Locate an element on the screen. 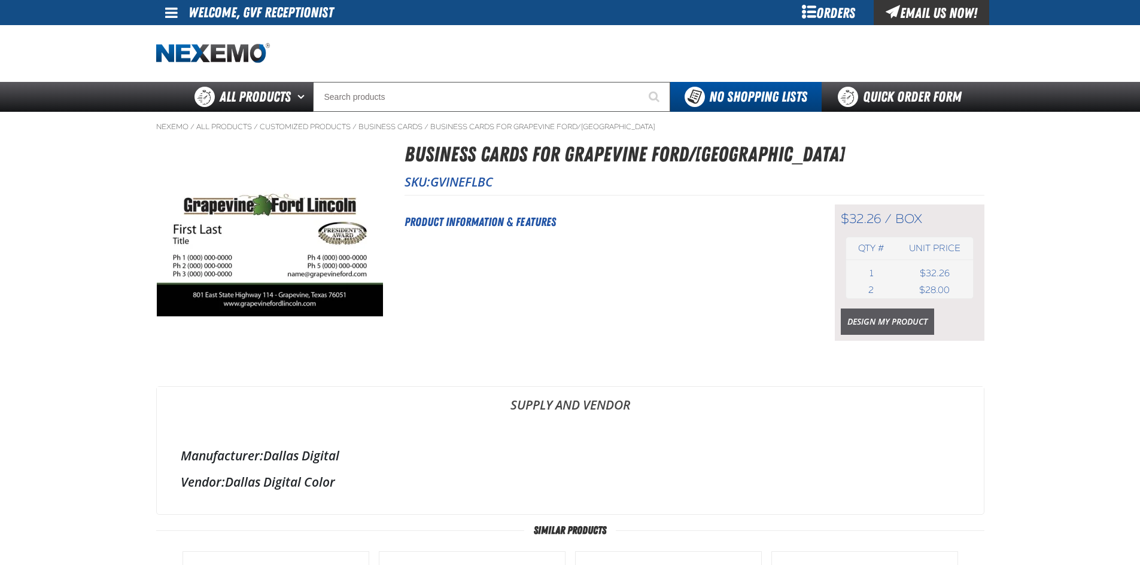 This screenshot has height=565, width=1140. td: $28.00 is located at coordinates (934, 290).